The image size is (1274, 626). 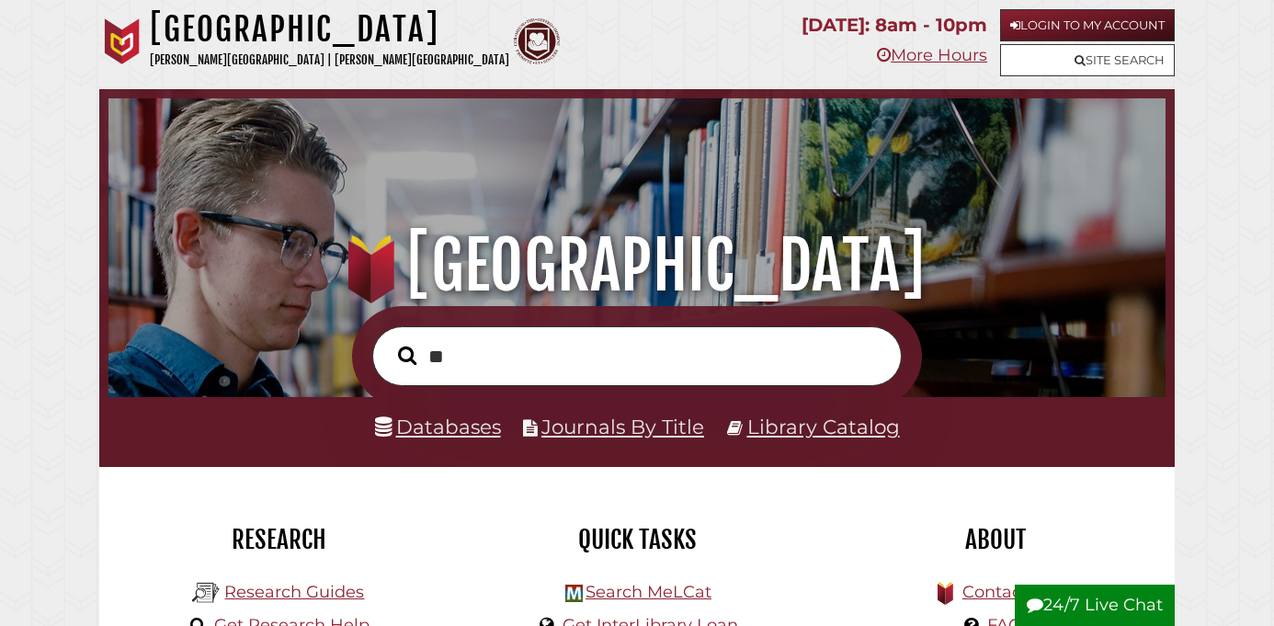 I want to click on a: Library Catalog, so click(x=824, y=427).